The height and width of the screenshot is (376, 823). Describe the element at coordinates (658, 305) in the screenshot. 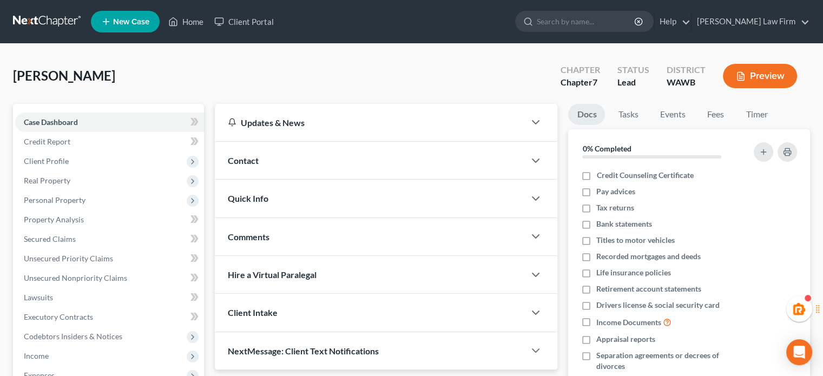

I see `span: Drivers license & social security card` at that location.